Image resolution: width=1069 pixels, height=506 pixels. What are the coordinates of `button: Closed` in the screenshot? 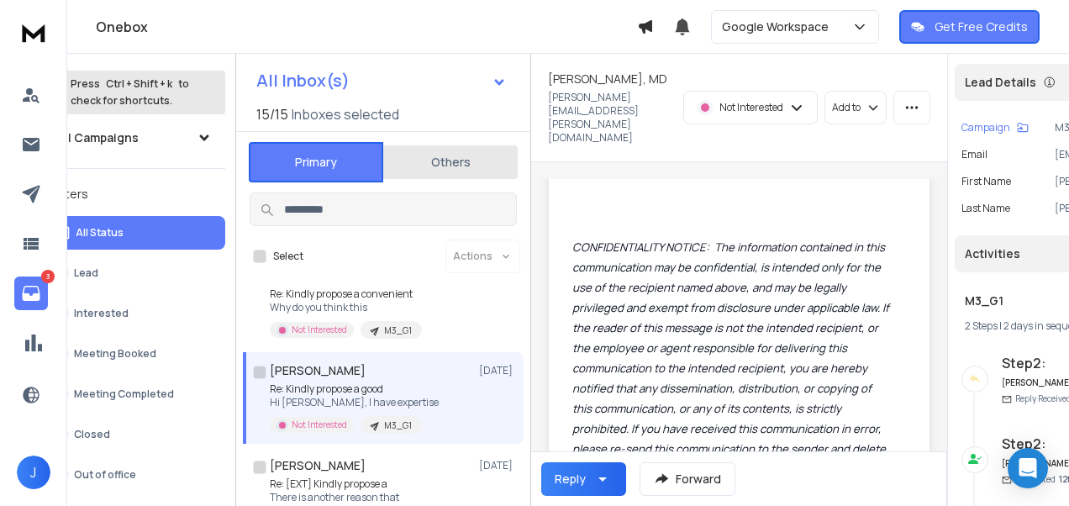 It's located at (134, 434).